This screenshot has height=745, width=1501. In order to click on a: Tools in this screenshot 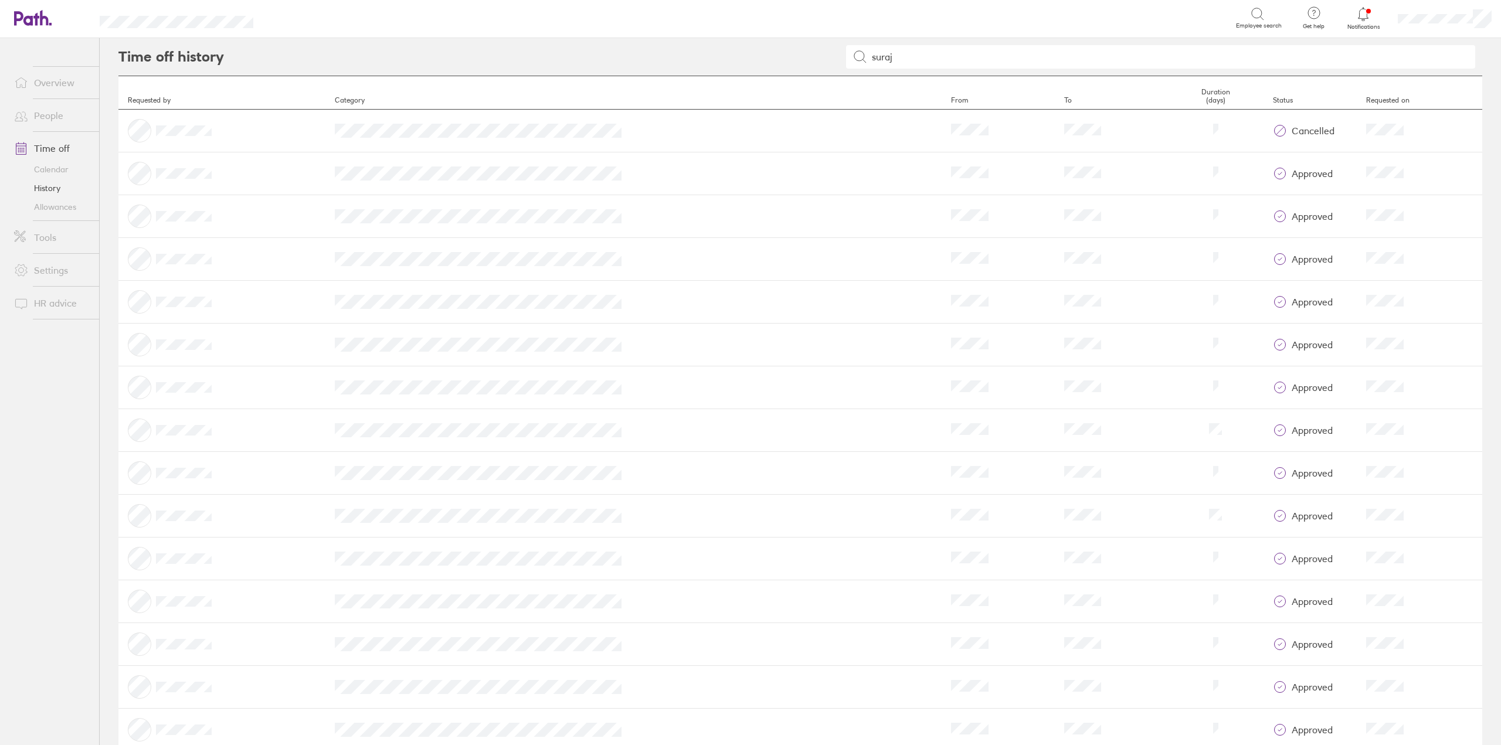, I will do `click(52, 238)`.